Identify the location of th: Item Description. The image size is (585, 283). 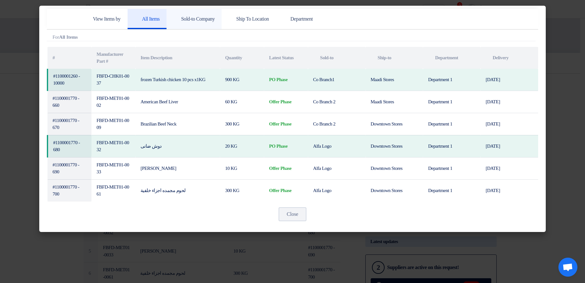
(177, 58).